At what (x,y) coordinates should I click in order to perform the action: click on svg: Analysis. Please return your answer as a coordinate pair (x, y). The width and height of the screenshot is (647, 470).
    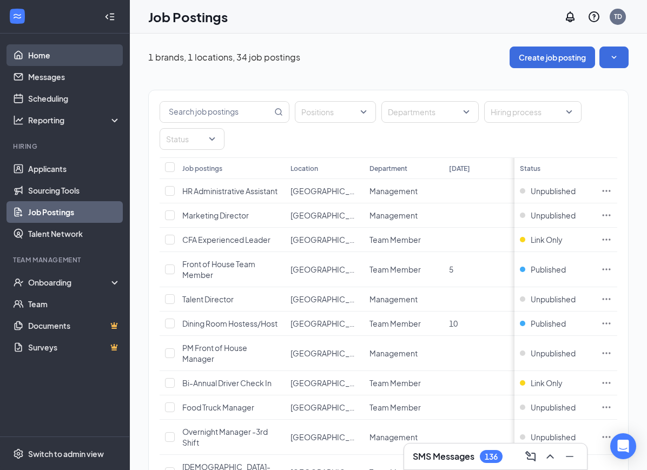
    Looking at the image, I should click on (18, 120).